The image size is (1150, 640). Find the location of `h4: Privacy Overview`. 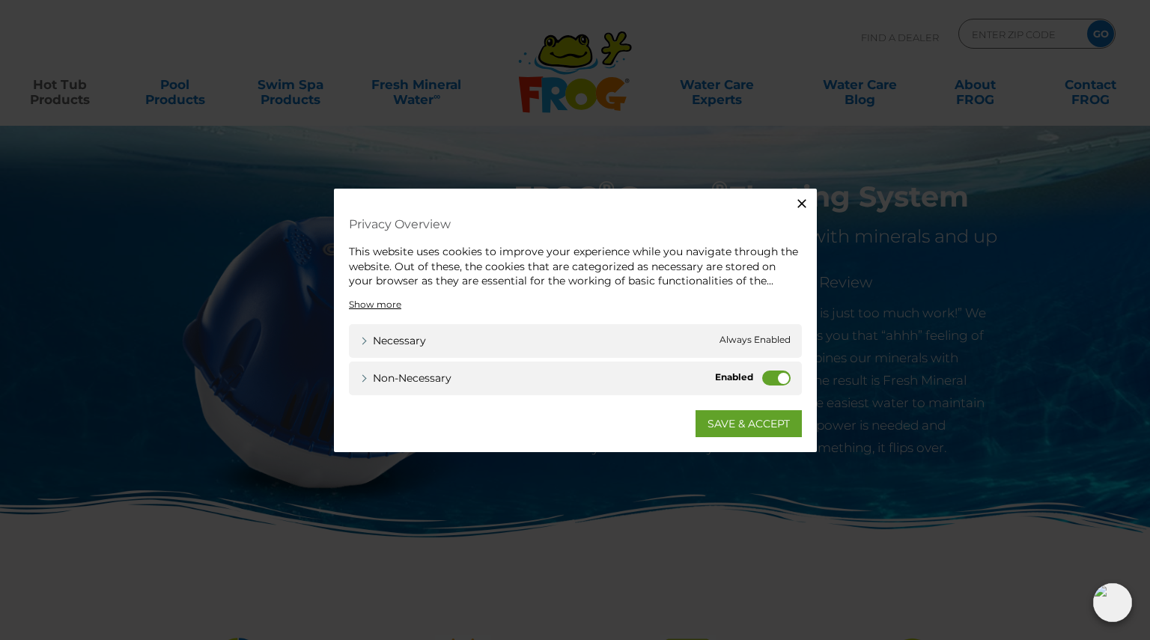

h4: Privacy Overview is located at coordinates (575, 224).